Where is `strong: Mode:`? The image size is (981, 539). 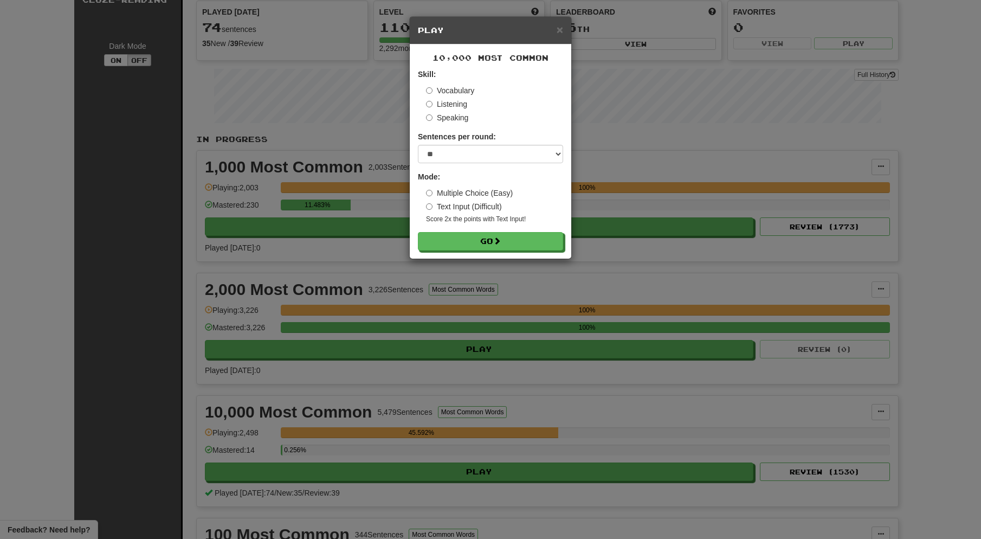 strong: Mode: is located at coordinates (429, 177).